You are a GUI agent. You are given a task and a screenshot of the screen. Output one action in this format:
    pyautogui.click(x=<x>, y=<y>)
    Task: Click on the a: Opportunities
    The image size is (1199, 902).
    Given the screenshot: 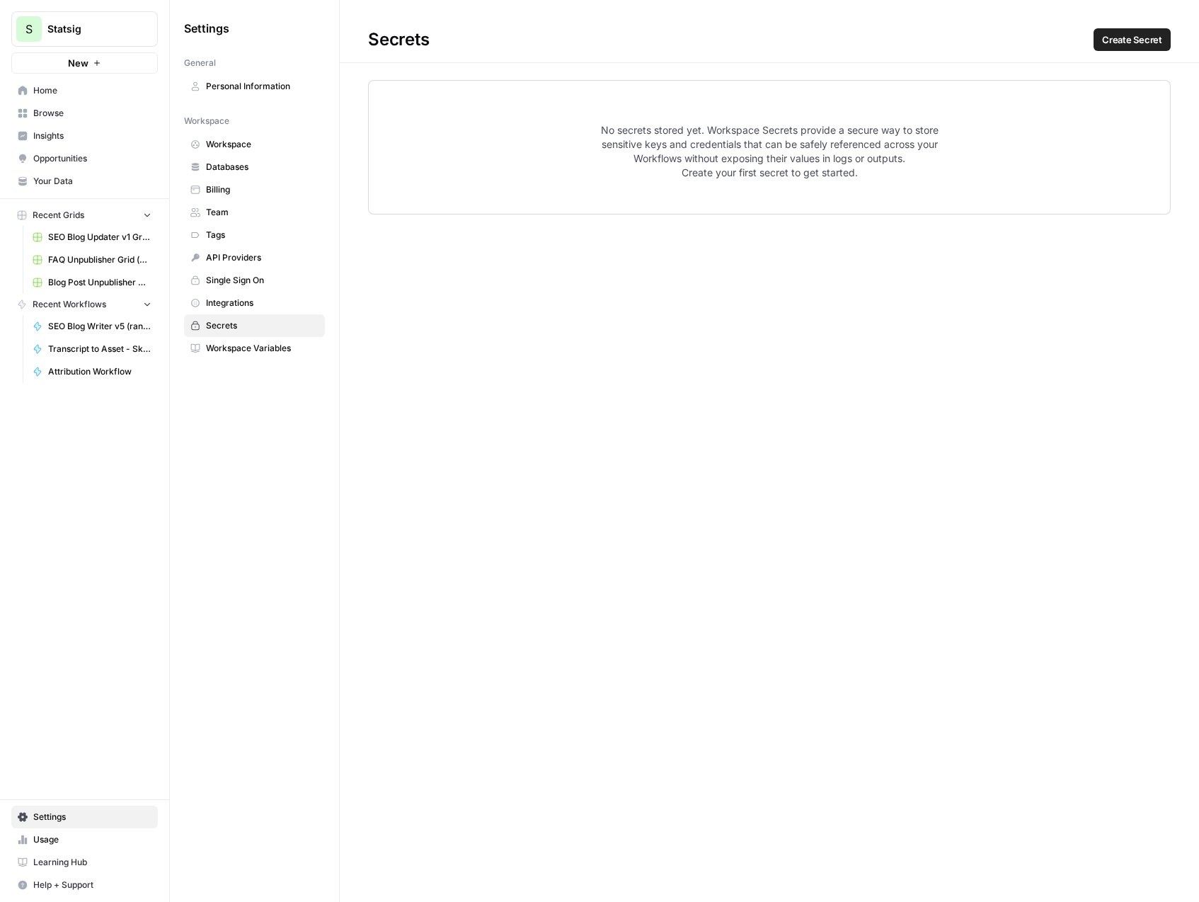 What is the action you would take?
    pyautogui.click(x=84, y=159)
    